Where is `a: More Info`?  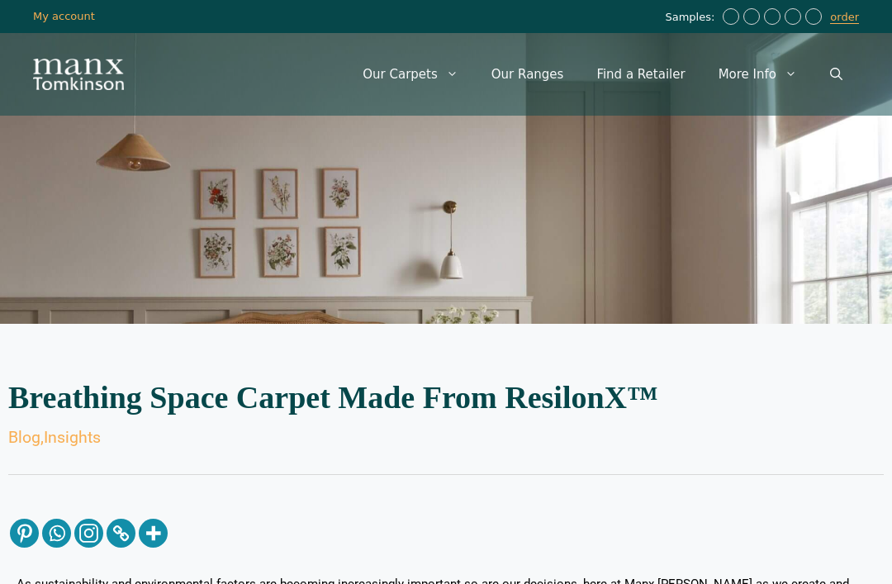 a: More Info is located at coordinates (757, 74).